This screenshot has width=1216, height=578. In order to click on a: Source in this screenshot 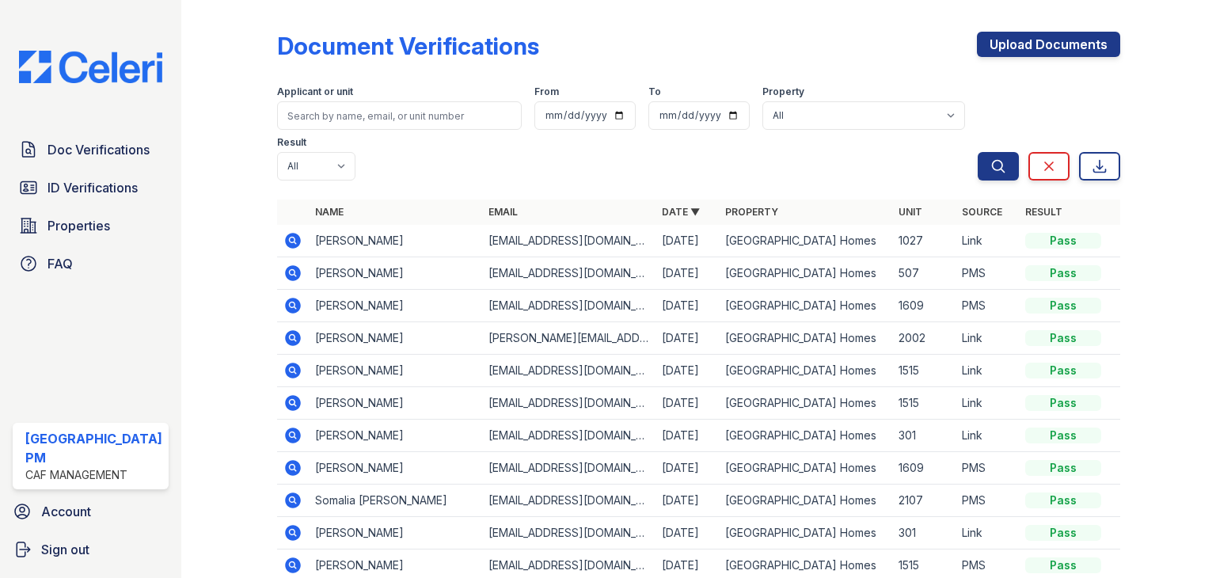, I will do `click(982, 211)`.